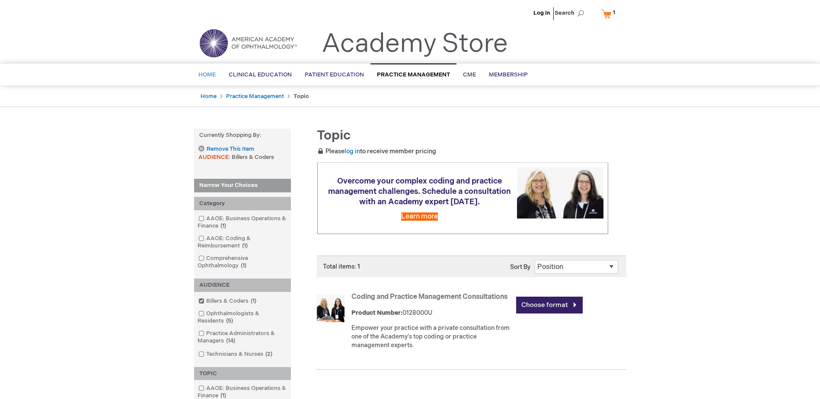  What do you see at coordinates (520, 267) in the screenshot?
I see `label: Sort By` at bounding box center [520, 267].